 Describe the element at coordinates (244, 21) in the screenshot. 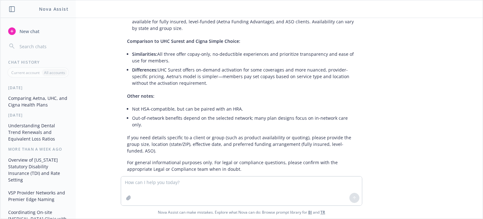

I see `li: Uses standard Aetna networks (like Open Access/Choice POS II) and is typically available for full...` at that location.